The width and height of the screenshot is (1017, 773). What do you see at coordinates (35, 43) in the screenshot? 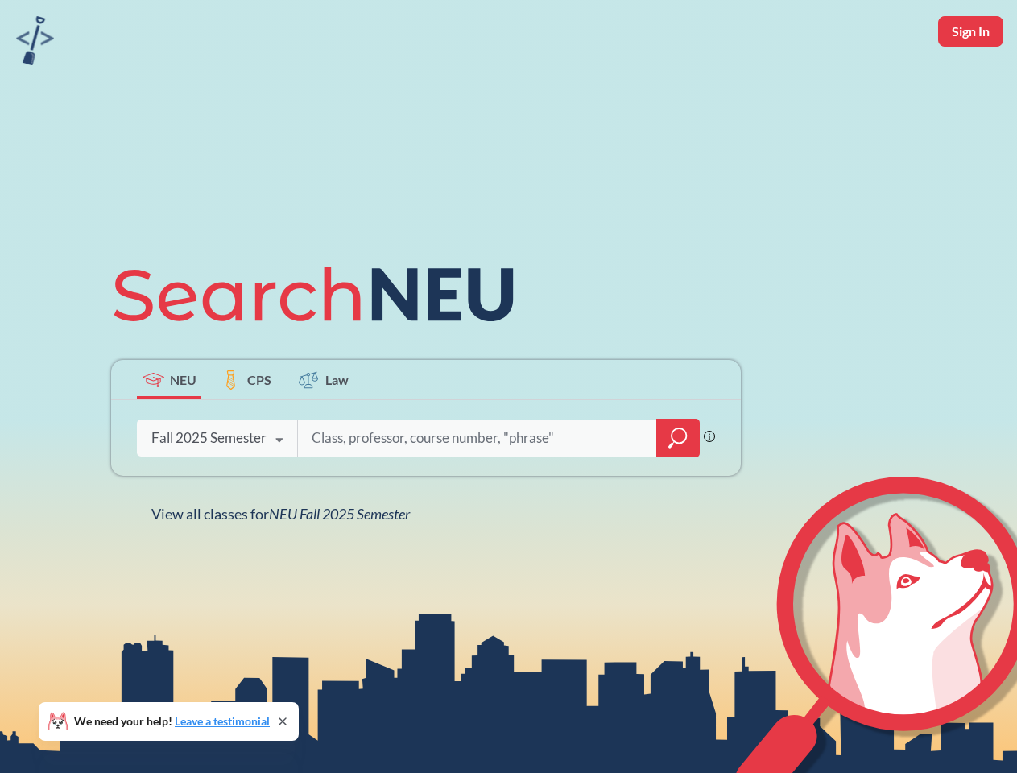
I see `a: sandbox logo` at bounding box center [35, 43].